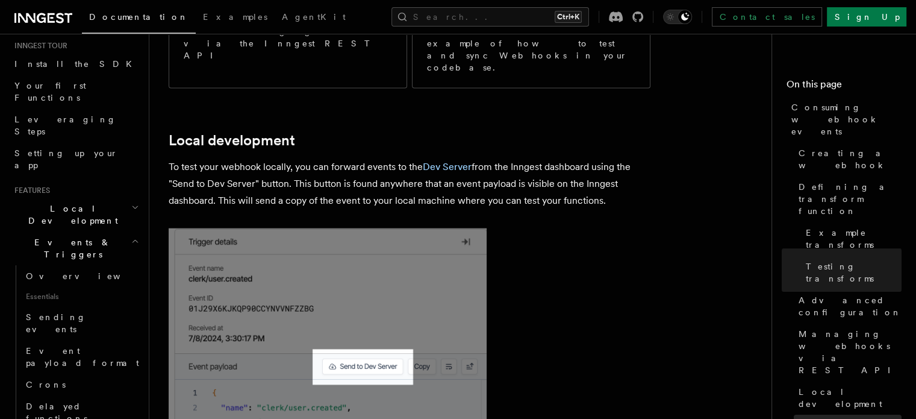  What do you see at coordinates (46, 384) in the screenshot?
I see `span: Crons` at bounding box center [46, 384].